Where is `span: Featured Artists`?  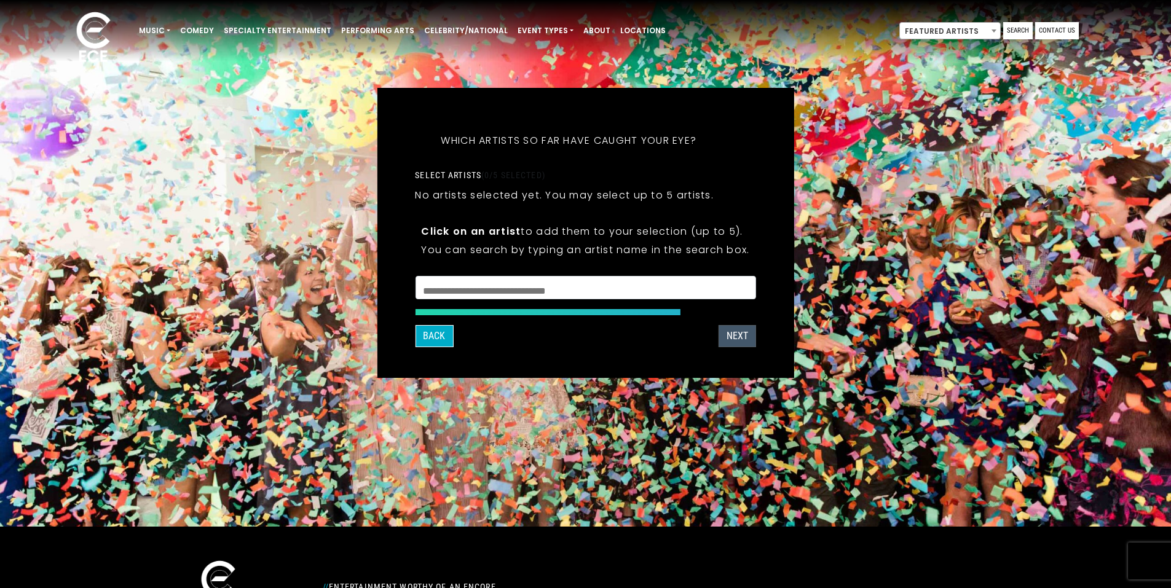
span: Featured Artists is located at coordinates (950, 31).